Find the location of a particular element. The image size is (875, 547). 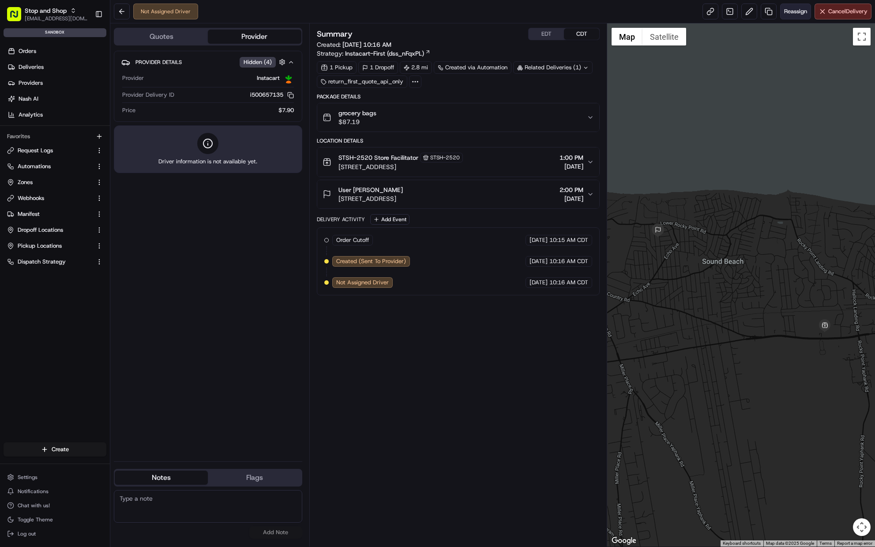

span: Created (Sent To Provider) is located at coordinates (371, 261).